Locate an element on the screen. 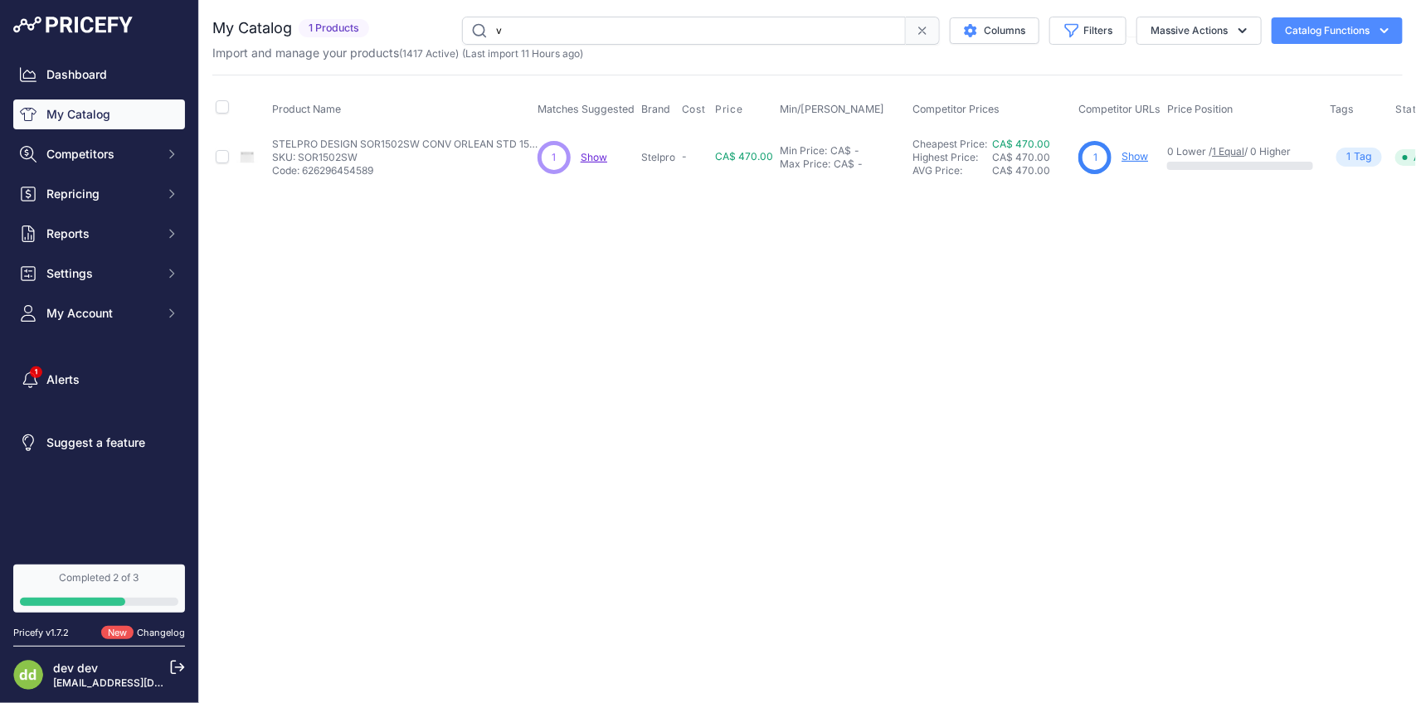 This screenshot has height=703, width=1416. span: Product Name is located at coordinates (306, 109).